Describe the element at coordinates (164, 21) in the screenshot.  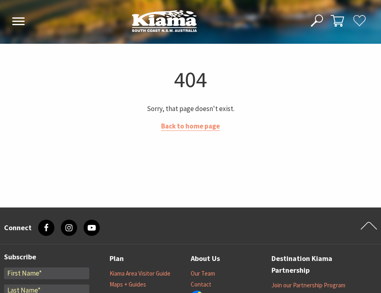
I see `img: Kiama Logo` at that location.